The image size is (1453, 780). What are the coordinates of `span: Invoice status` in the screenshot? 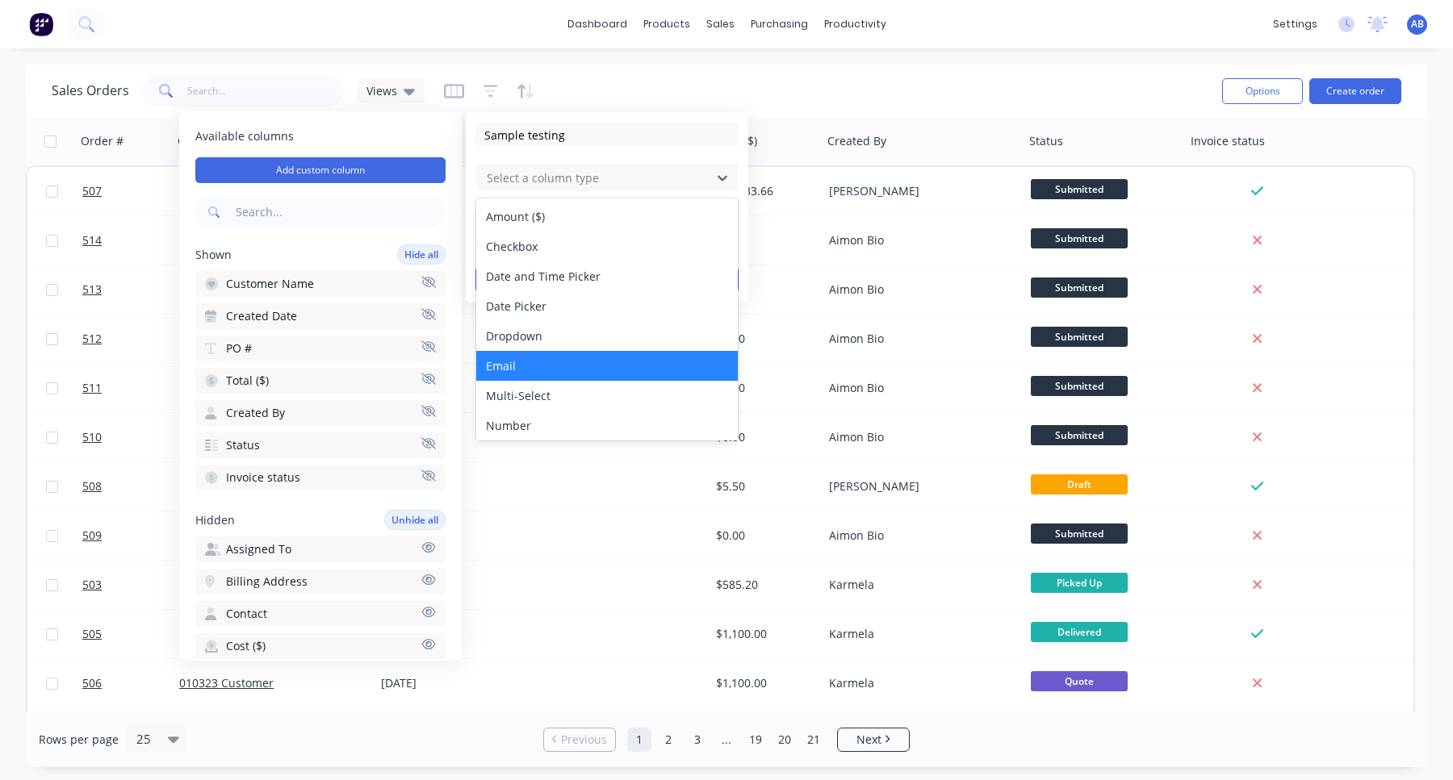 It's located at (263, 478).